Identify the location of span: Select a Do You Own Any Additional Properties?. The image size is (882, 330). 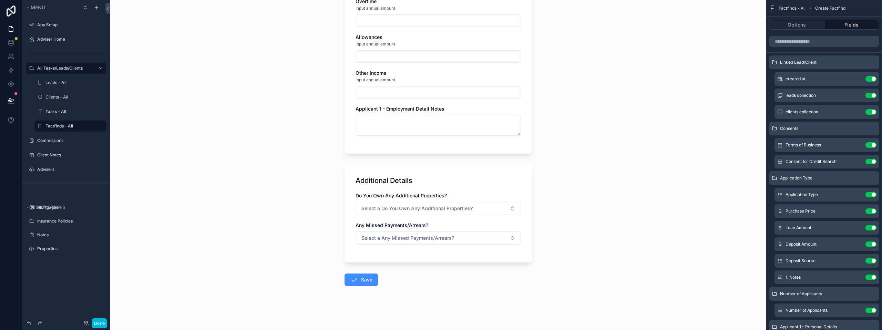
(417, 209).